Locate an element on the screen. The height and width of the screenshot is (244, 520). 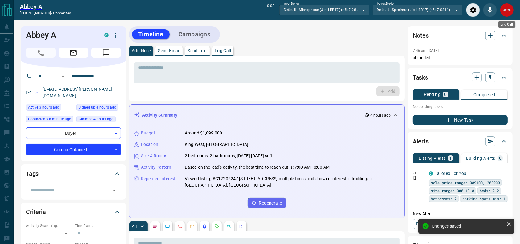
p: No pending tasks is located at coordinates (460, 107).